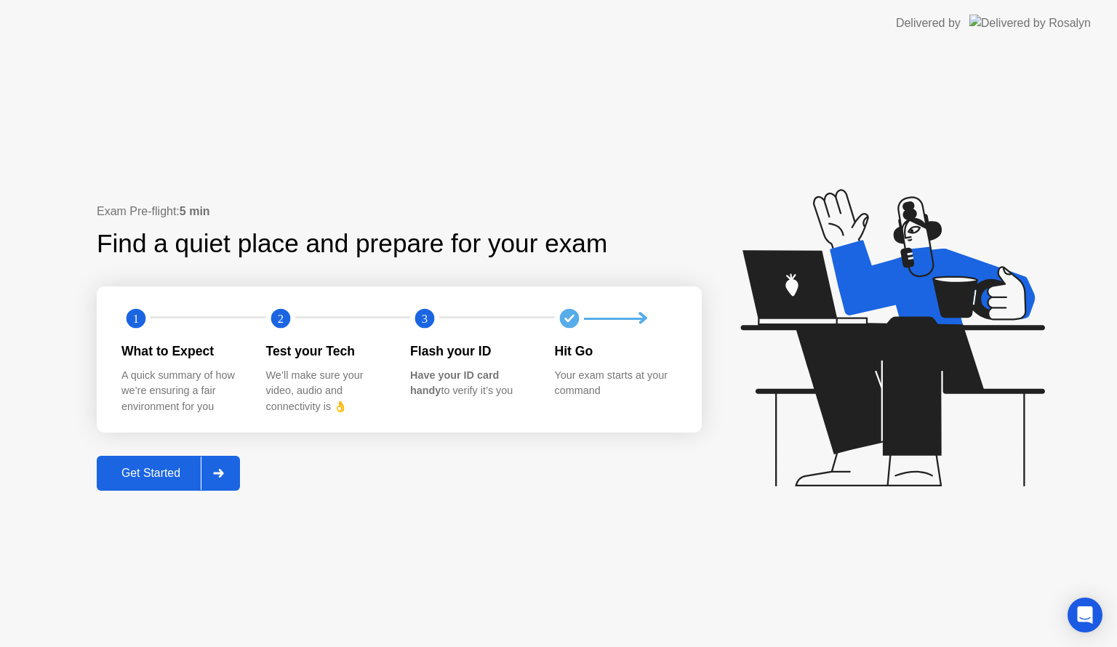 Image resolution: width=1117 pixels, height=647 pixels. What do you see at coordinates (1085, 615) in the screenshot?
I see `div: Open Intercom Messenger` at bounding box center [1085, 615].